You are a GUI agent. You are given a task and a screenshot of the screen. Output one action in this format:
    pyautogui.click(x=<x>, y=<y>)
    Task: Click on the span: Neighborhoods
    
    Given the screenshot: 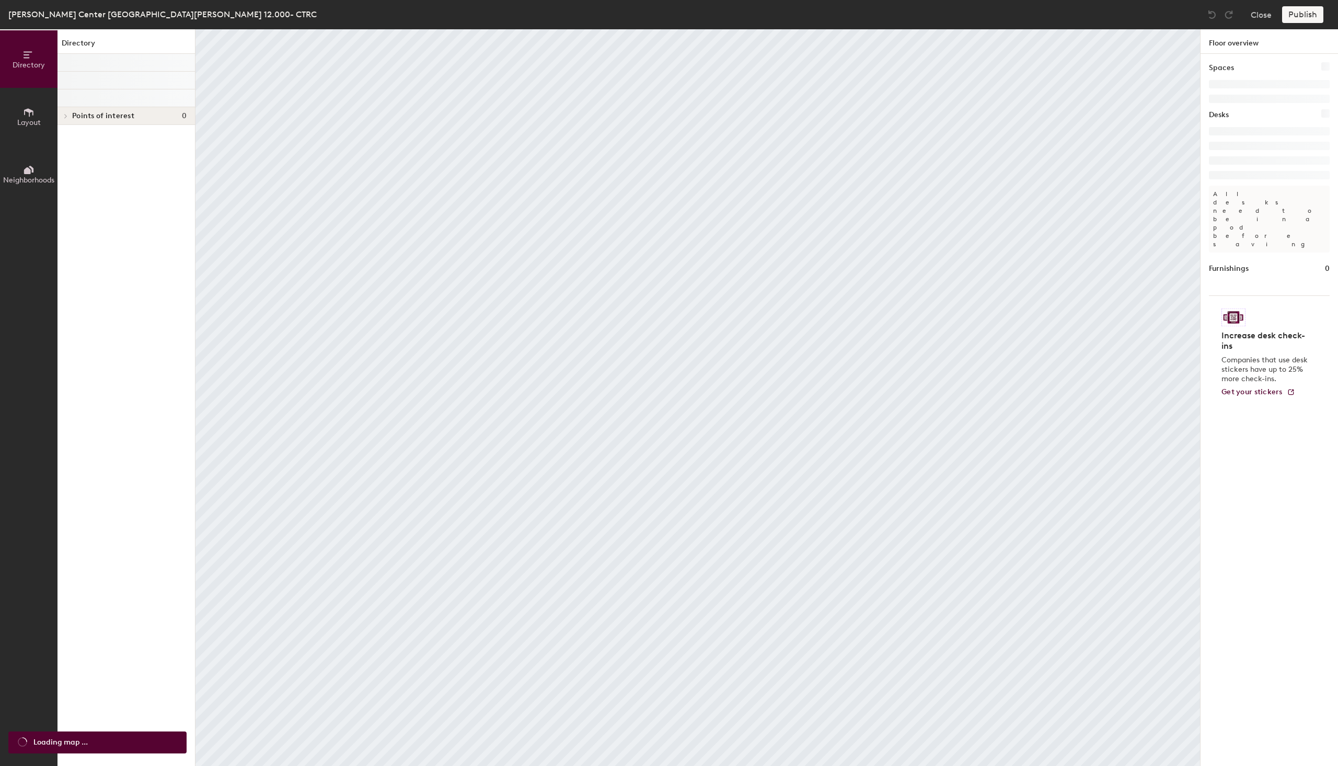 What is the action you would take?
    pyautogui.click(x=29, y=180)
    